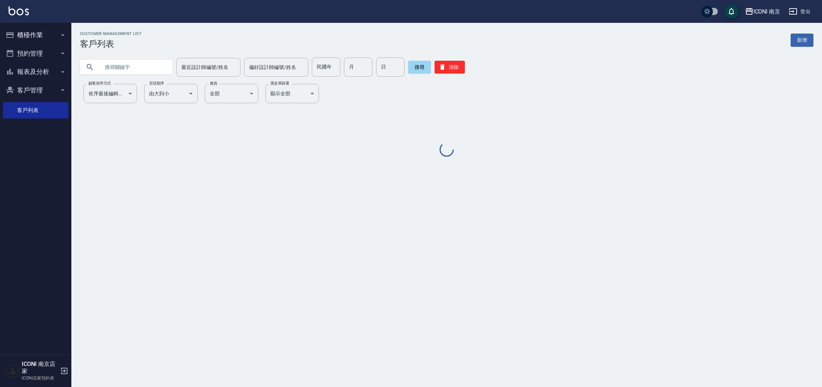  I want to click on div: 全部, so click(231, 93).